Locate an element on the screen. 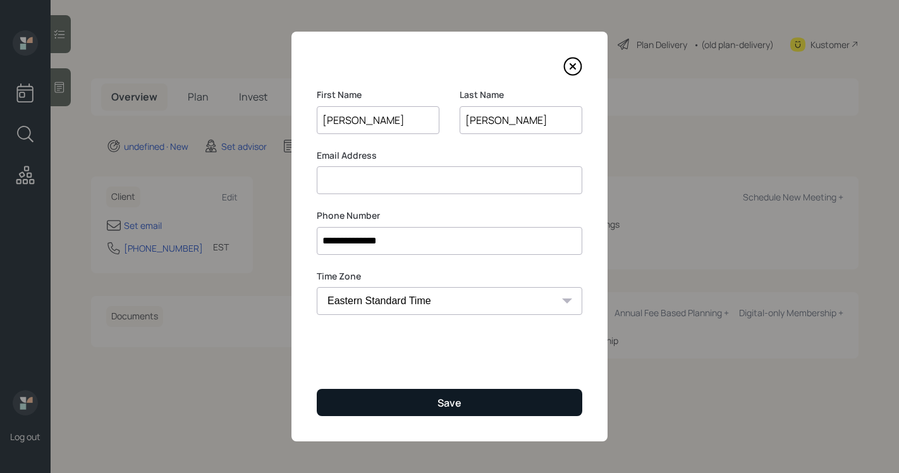 This screenshot has height=473, width=899. label: Last Name is located at coordinates (521, 95).